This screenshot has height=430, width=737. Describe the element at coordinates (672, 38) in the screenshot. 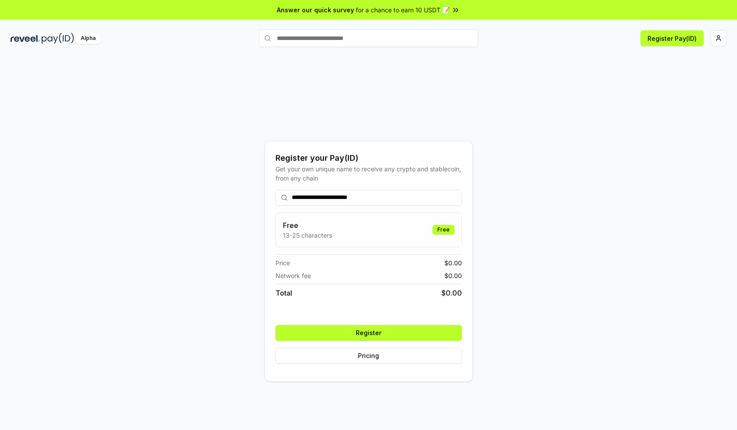

I see `button: Register Pay(ID)` at that location.